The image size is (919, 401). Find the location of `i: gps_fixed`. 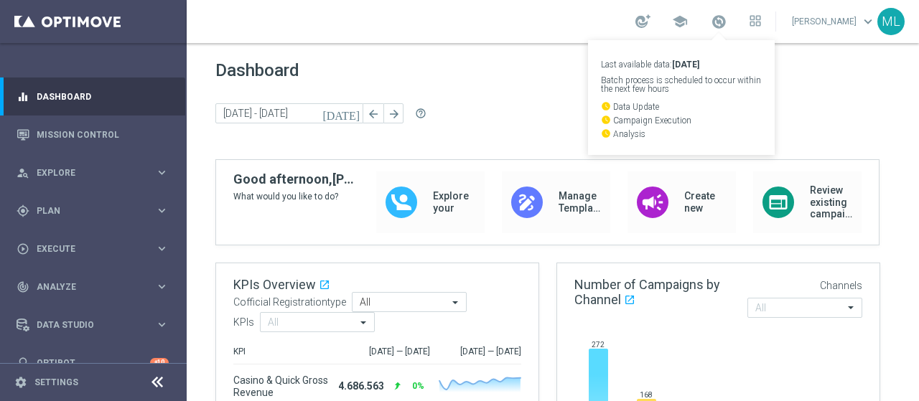

i: gps_fixed is located at coordinates (23, 211).